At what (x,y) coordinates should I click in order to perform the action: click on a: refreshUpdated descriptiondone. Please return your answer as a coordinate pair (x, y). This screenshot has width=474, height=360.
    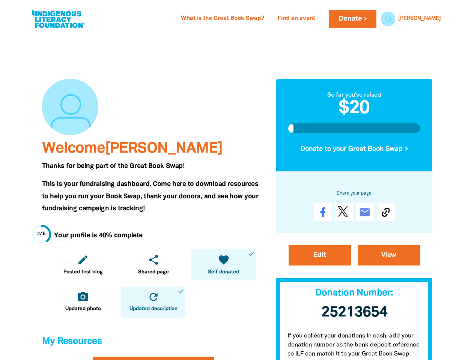
    Looking at the image, I should click on (153, 302).